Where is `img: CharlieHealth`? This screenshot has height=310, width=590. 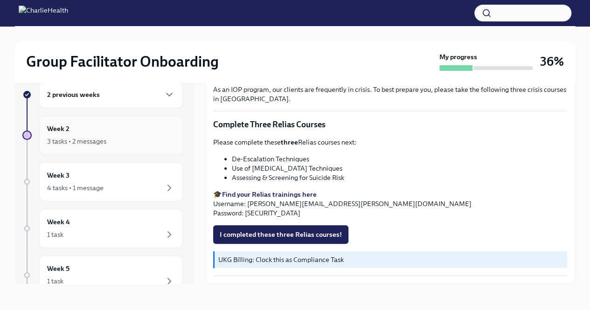 img: CharlieHealth is located at coordinates (43, 13).